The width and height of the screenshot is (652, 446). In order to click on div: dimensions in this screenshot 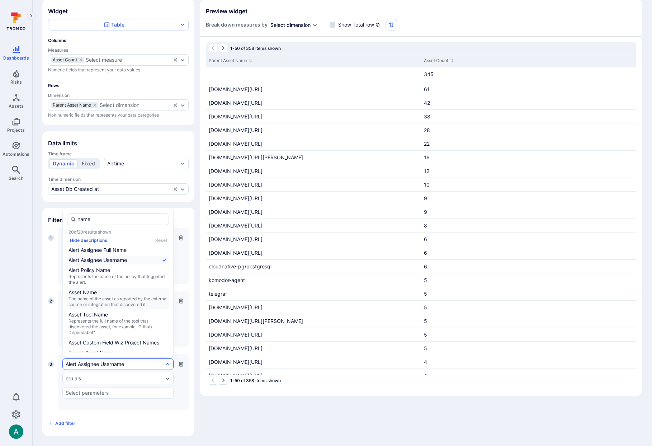, I will do `click(118, 105)`.